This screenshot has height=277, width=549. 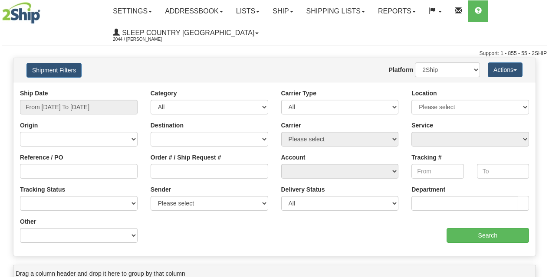 What do you see at coordinates (487, 235) in the screenshot?
I see `input: Search` at bounding box center [487, 235].